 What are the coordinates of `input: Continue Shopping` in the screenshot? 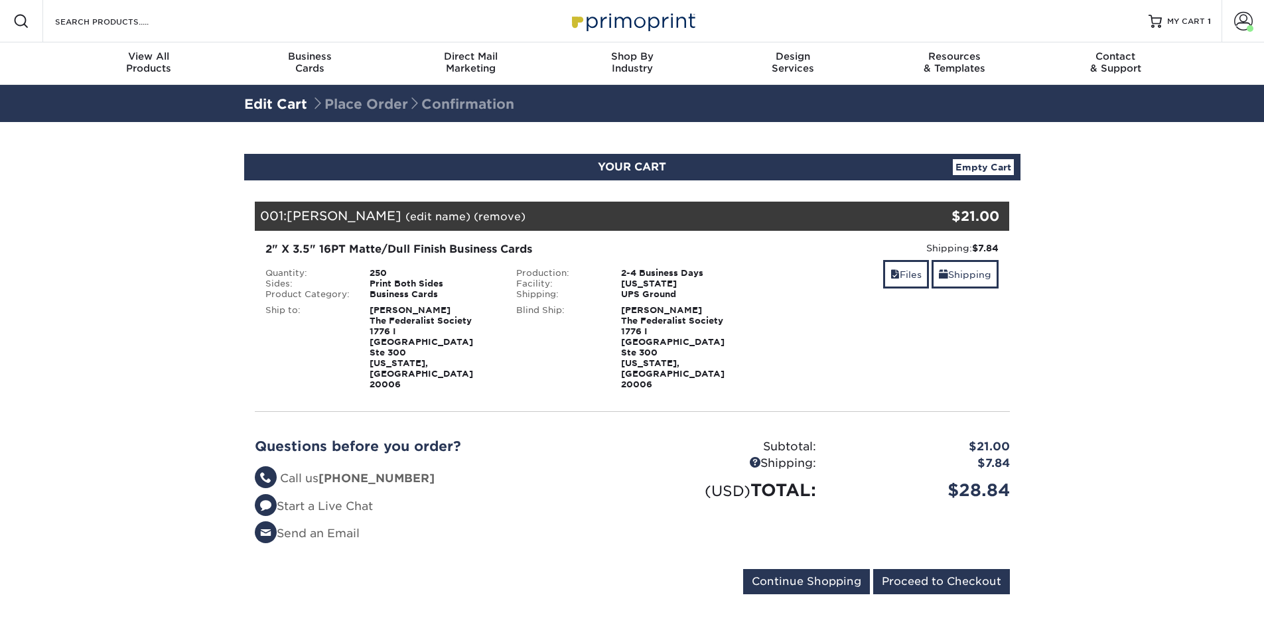 It's located at (806, 582).